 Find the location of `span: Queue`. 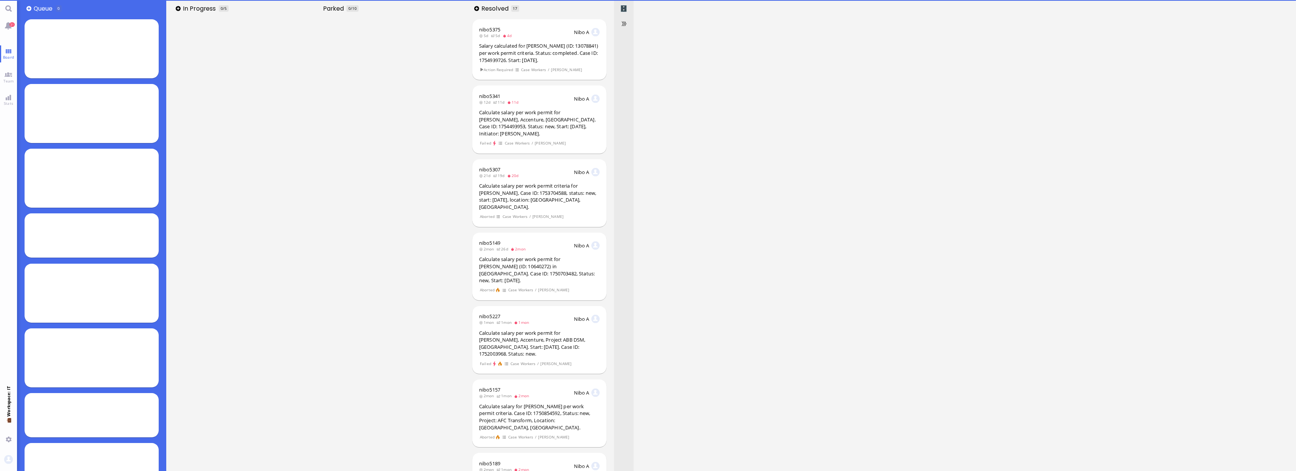

span: Queue is located at coordinates (44, 8).